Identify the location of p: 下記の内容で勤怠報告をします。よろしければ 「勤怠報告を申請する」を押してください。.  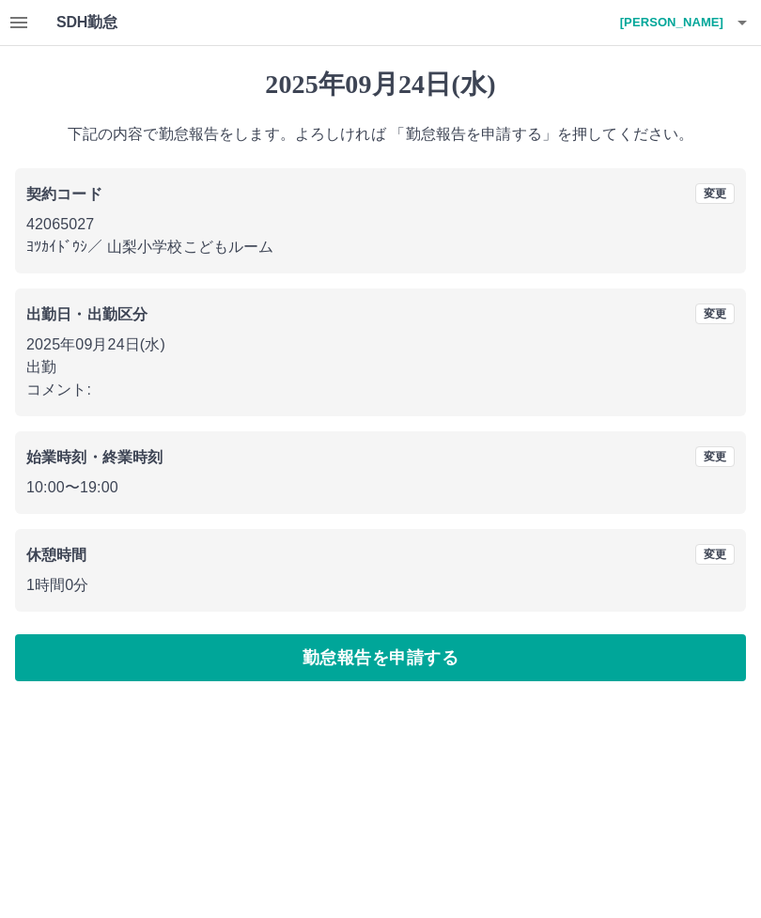
(380, 134).